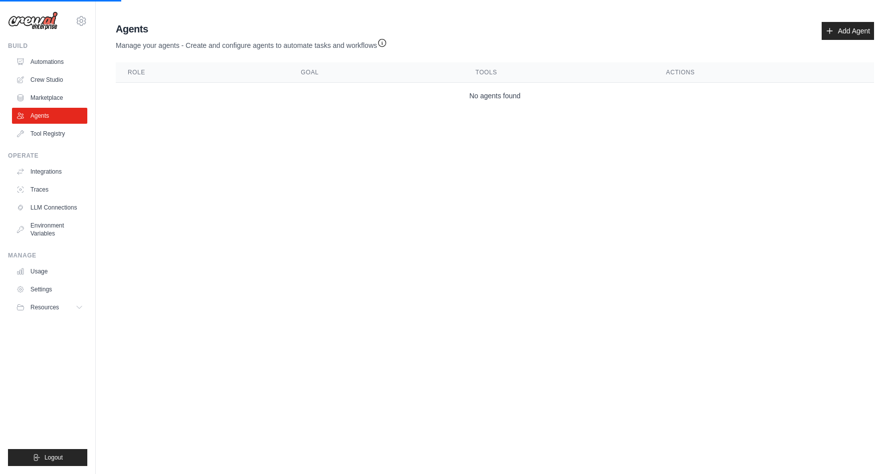  I want to click on a: Add Agent, so click(847, 31).